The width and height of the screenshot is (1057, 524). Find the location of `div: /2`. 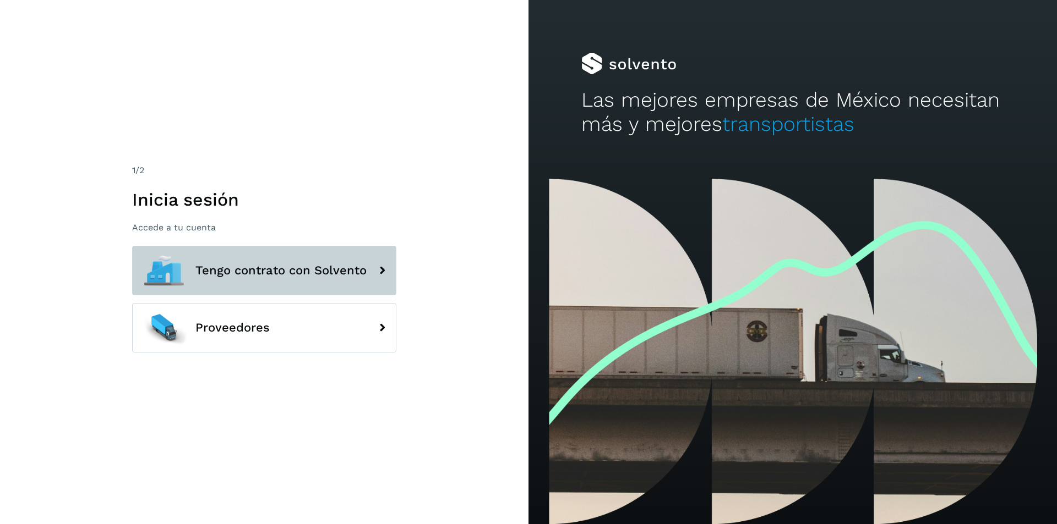

div: /2 is located at coordinates (264, 171).